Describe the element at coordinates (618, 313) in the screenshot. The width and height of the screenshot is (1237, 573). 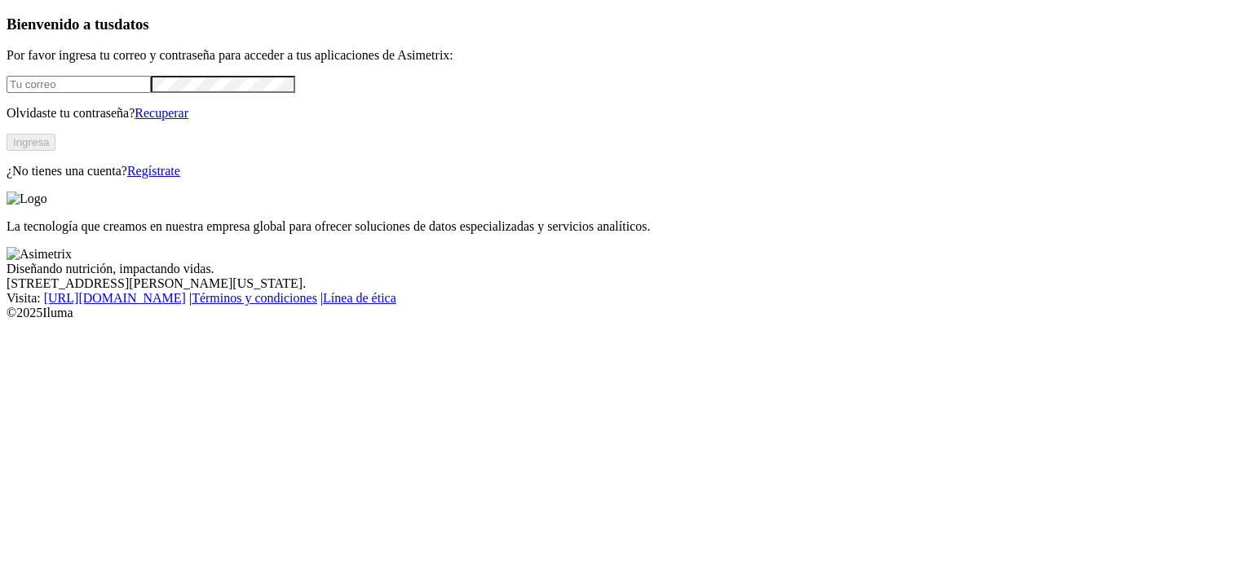
I see `div: © 2025 Iluma` at that location.